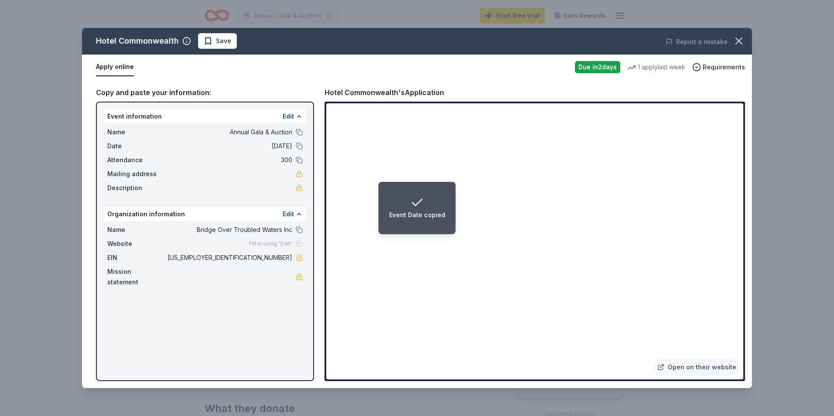 The width and height of the screenshot is (834, 416). Describe the element at coordinates (137, 146) in the screenshot. I see `span: Date` at that location.